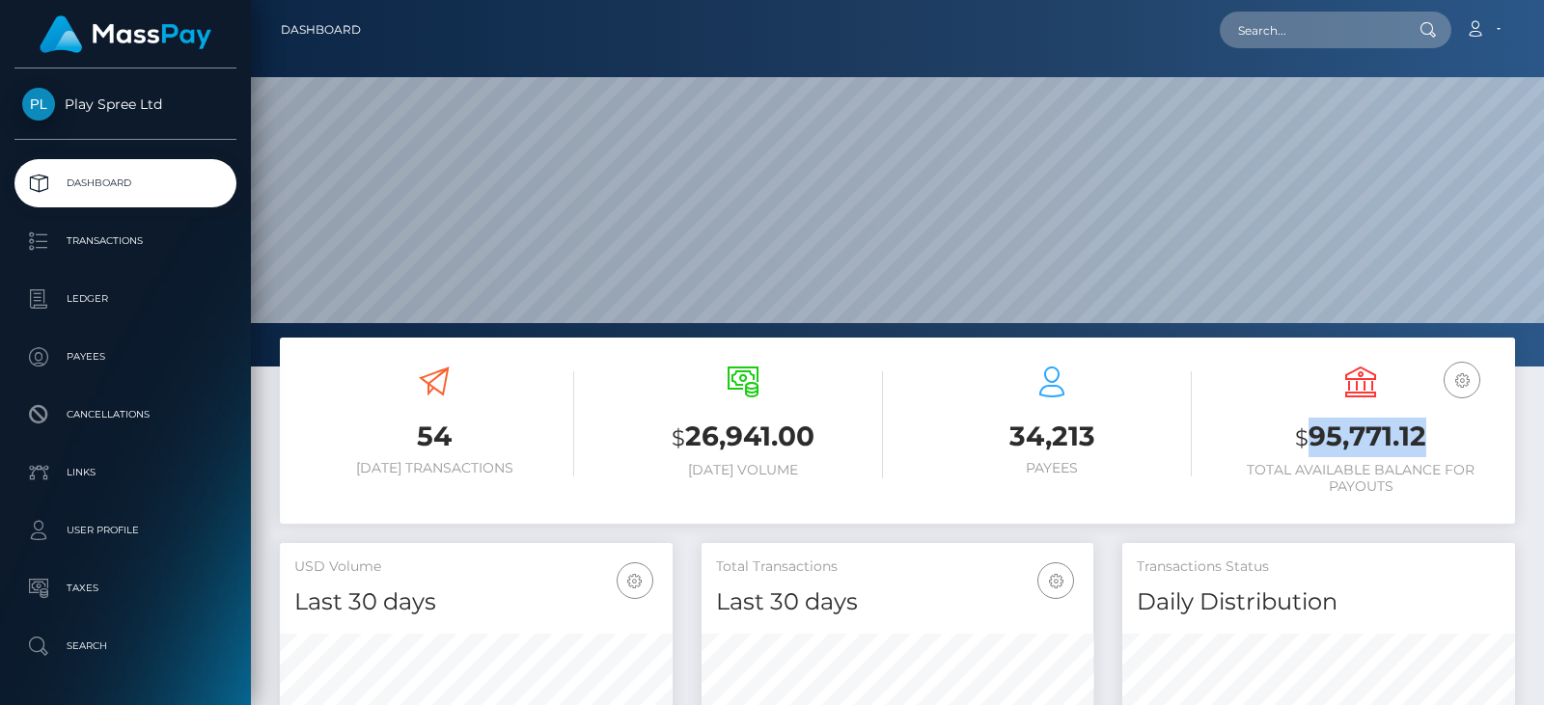 The image size is (1544, 705). Describe the element at coordinates (1318, 567) in the screenshot. I see `h5: Transactions Status` at that location.